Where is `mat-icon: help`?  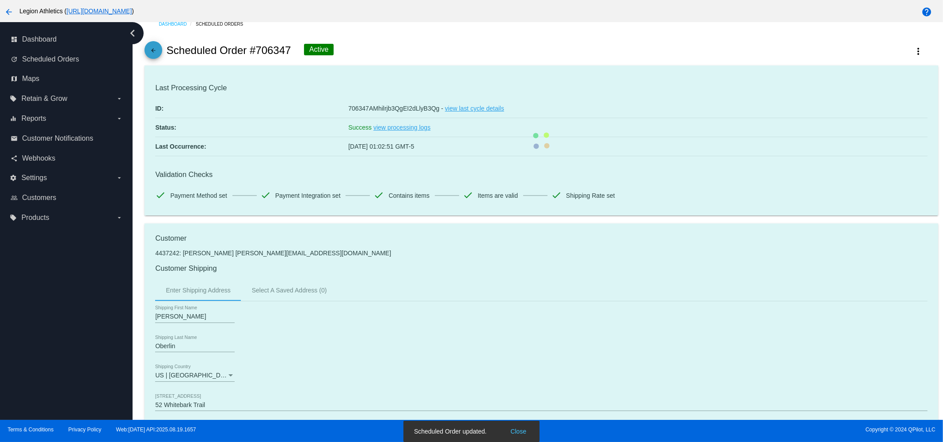
mat-icon: help is located at coordinates (927, 12).